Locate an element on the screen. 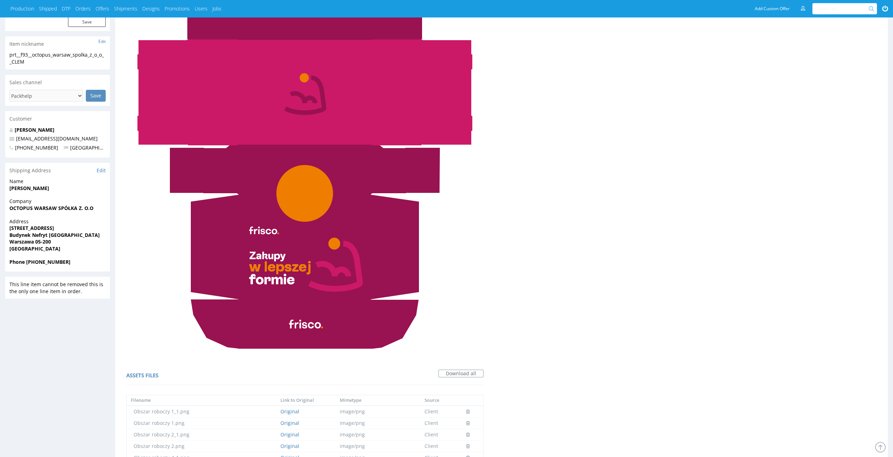 This screenshot has height=457, width=893. a: DTP is located at coordinates (66, 9).